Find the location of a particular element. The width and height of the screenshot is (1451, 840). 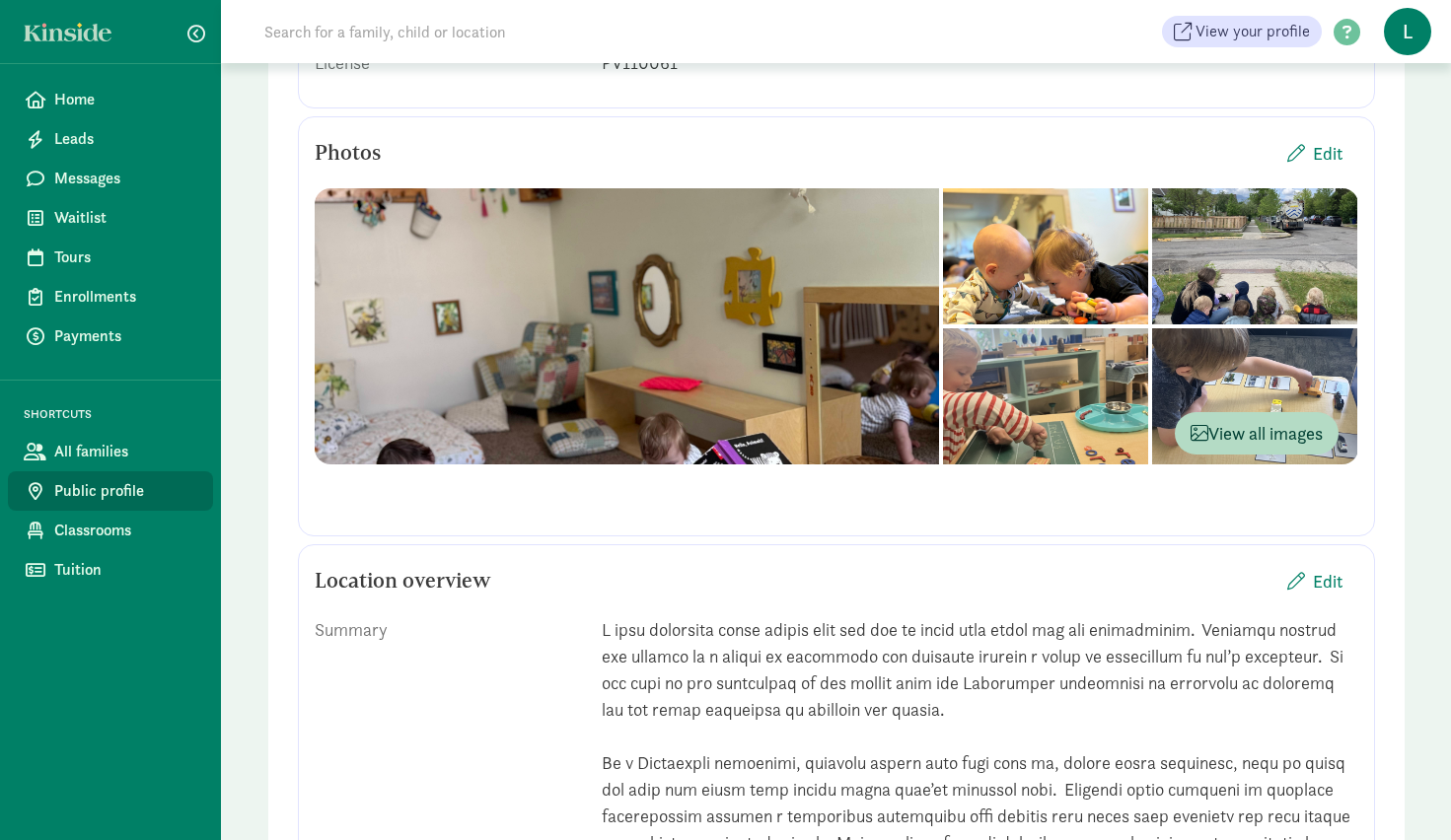

input: Search for a family, child or location is located at coordinates (528, 32).